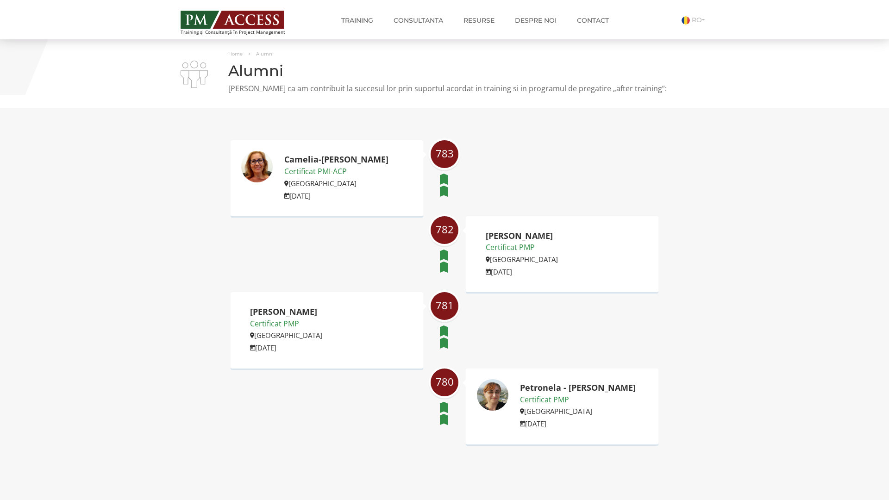  I want to click on img: i-02.png, so click(194, 74).